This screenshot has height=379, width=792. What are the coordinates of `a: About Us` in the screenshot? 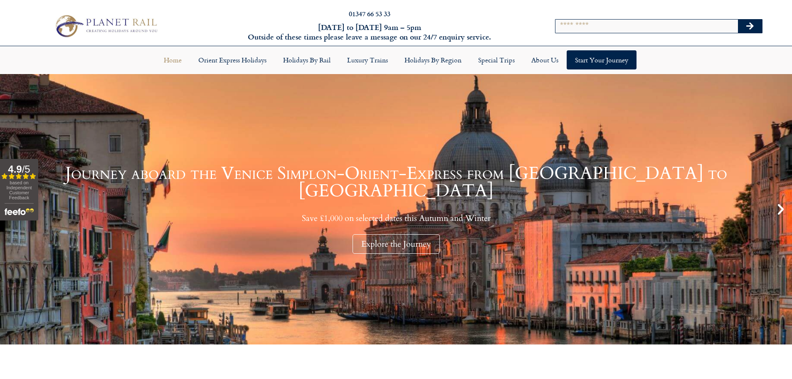 It's located at (545, 60).